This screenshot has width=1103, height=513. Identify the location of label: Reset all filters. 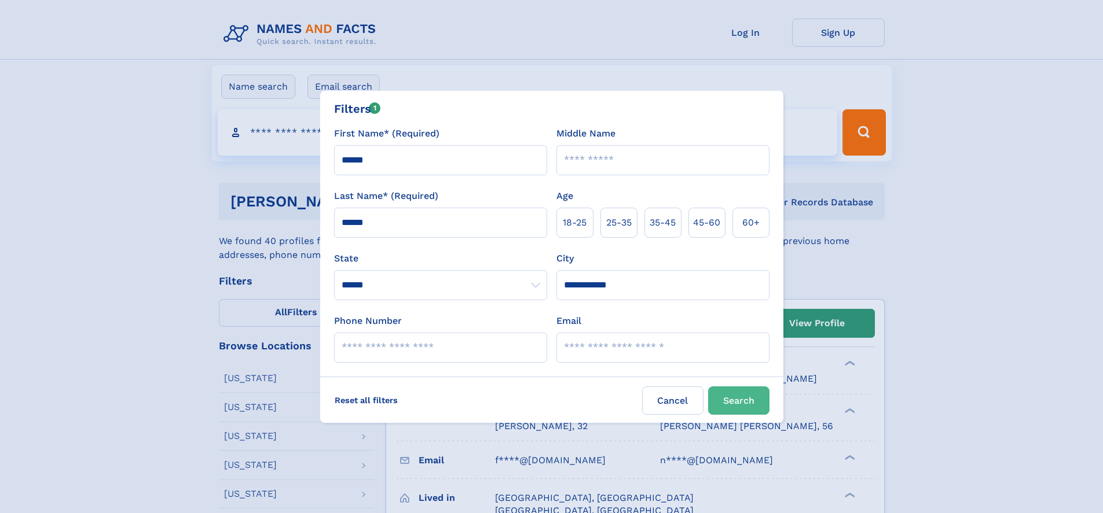
(366, 401).